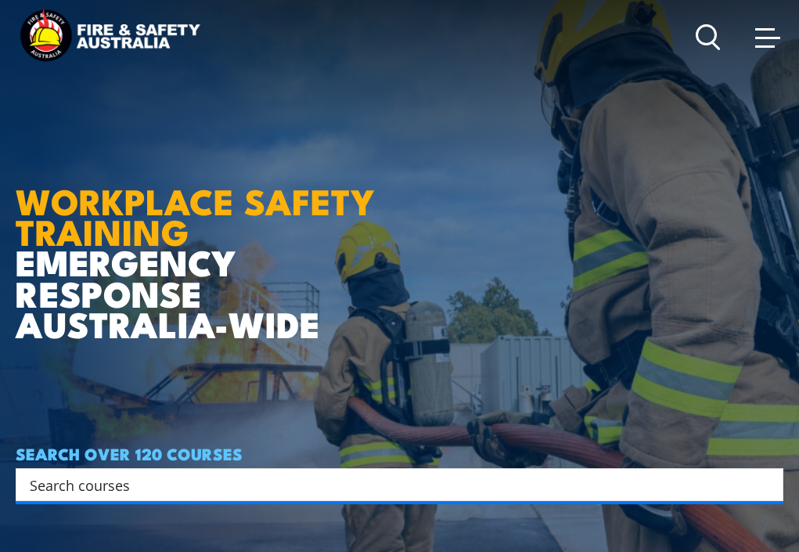 This screenshot has height=552, width=799. I want to click on input: Search input, so click(389, 484).